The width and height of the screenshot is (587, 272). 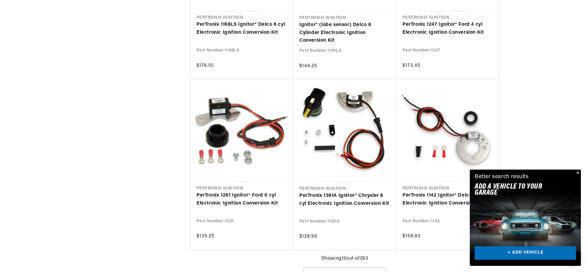 What do you see at coordinates (242, 199) in the screenshot?
I see `a: PerTronix 1261 Ignitor® Ford 6 cyl Electronic Ignition Conversion Kit` at bounding box center [242, 199].